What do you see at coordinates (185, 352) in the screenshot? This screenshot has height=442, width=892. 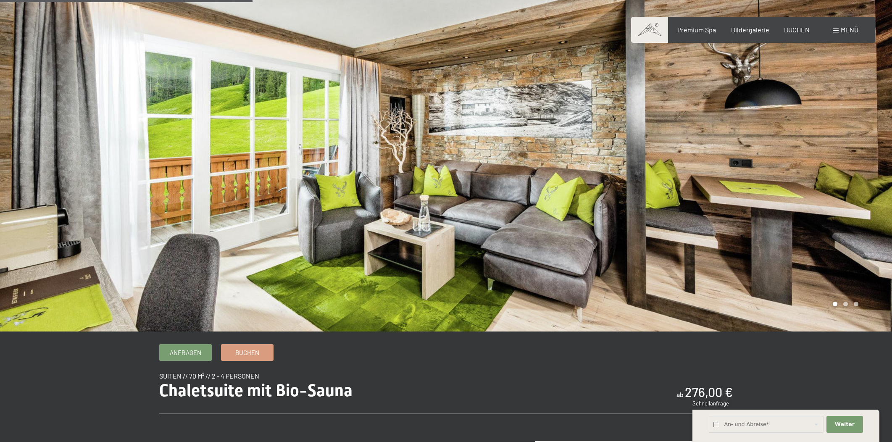 I see `span: Anfragen` at bounding box center [185, 352].